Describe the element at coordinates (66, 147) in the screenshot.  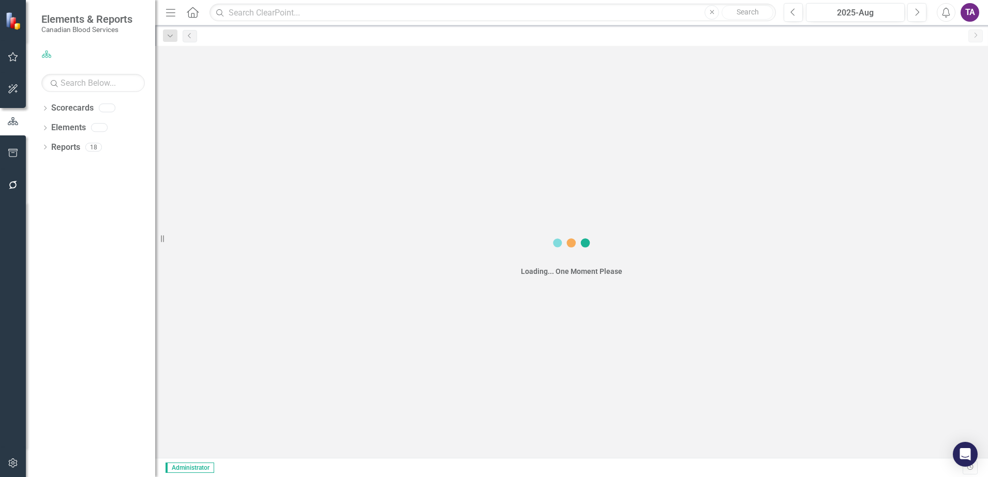
I see `a: Reports` at that location.